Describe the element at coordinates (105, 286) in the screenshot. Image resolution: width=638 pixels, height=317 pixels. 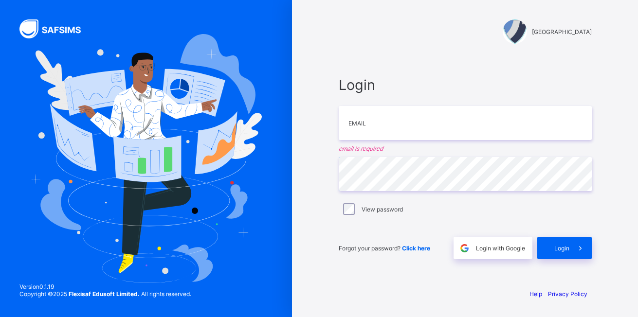
I see `span: Version 0.1.19` at that location.